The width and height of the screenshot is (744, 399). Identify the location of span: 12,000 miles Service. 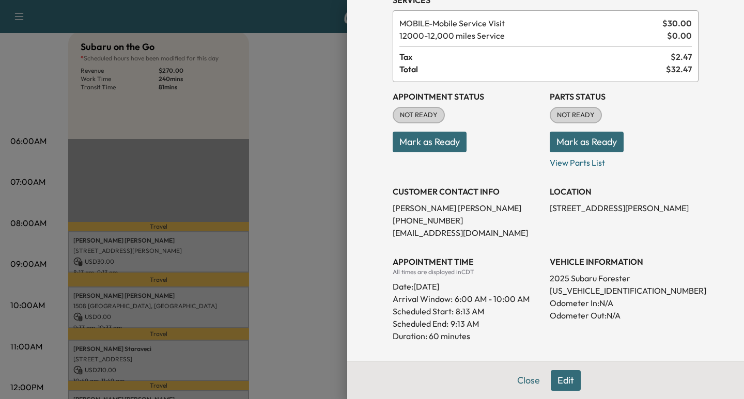
(531, 36).